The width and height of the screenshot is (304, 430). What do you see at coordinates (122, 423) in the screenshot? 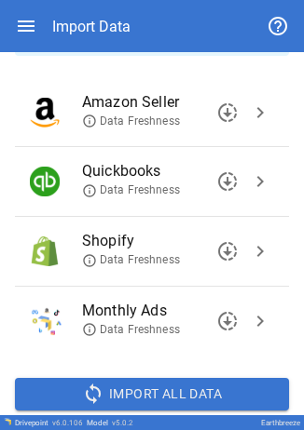
I see `span: v 5.0.2` at bounding box center [122, 423].